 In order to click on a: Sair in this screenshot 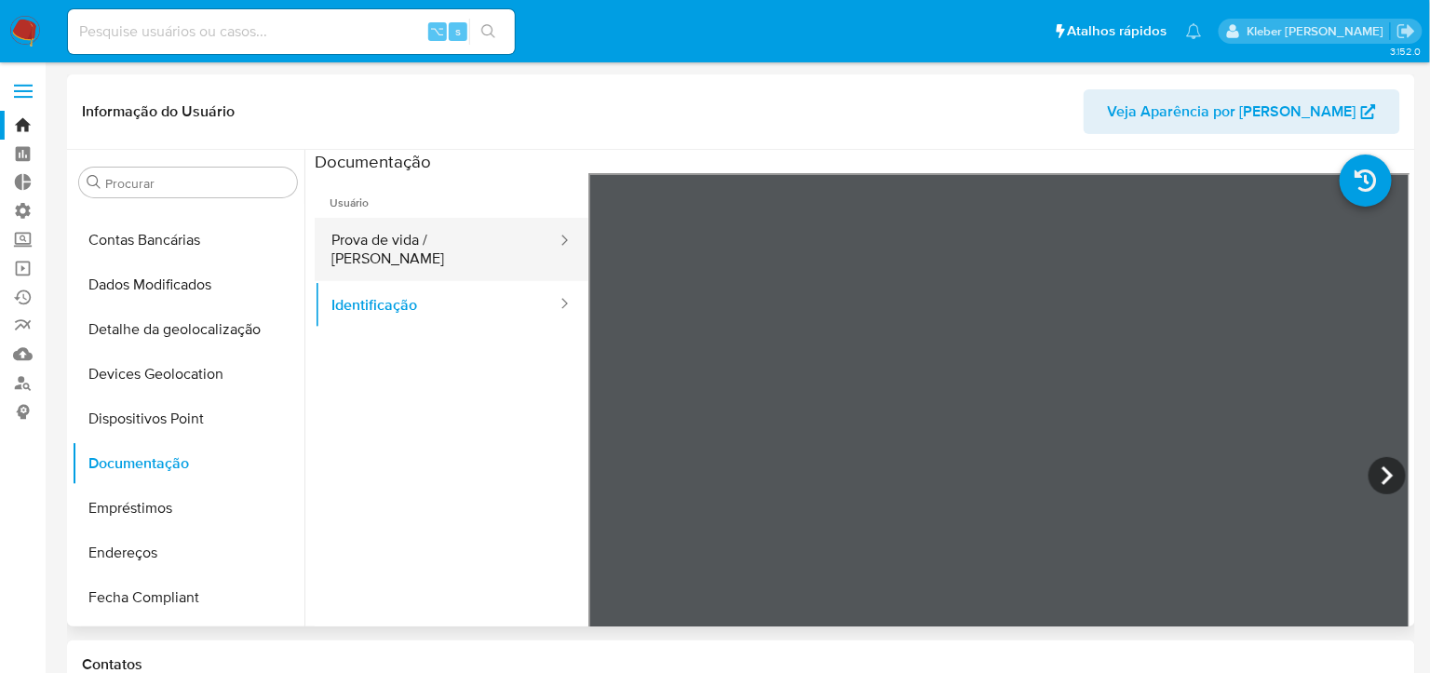, I will do `click(1406, 31)`.